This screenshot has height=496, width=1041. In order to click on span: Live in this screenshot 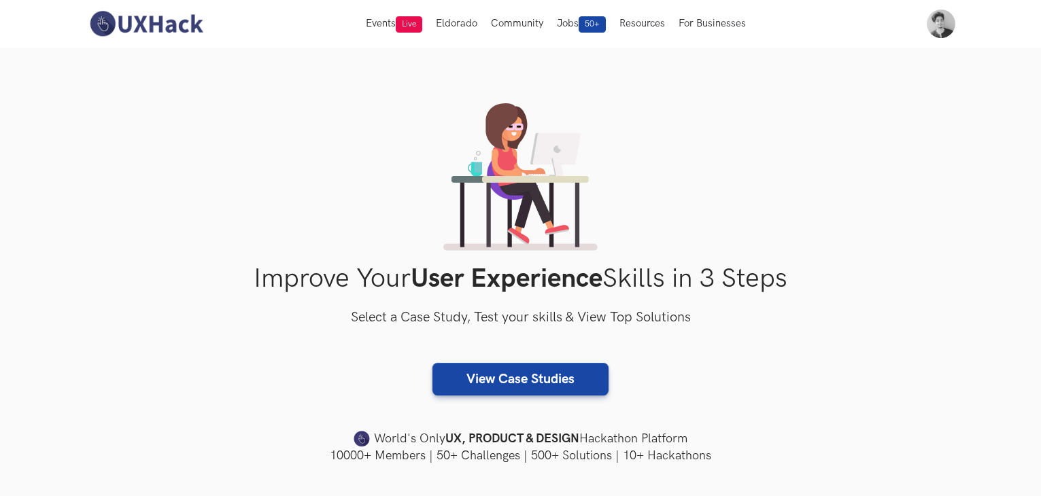, I will do `click(409, 24)`.